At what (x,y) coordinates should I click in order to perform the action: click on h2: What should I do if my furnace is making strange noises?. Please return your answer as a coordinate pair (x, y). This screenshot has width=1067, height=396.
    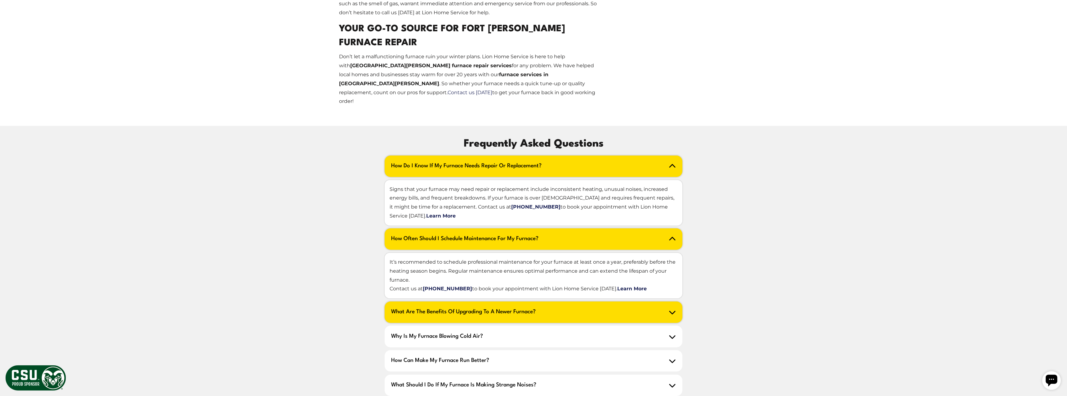
    Looking at the image, I should click on (533, 385).